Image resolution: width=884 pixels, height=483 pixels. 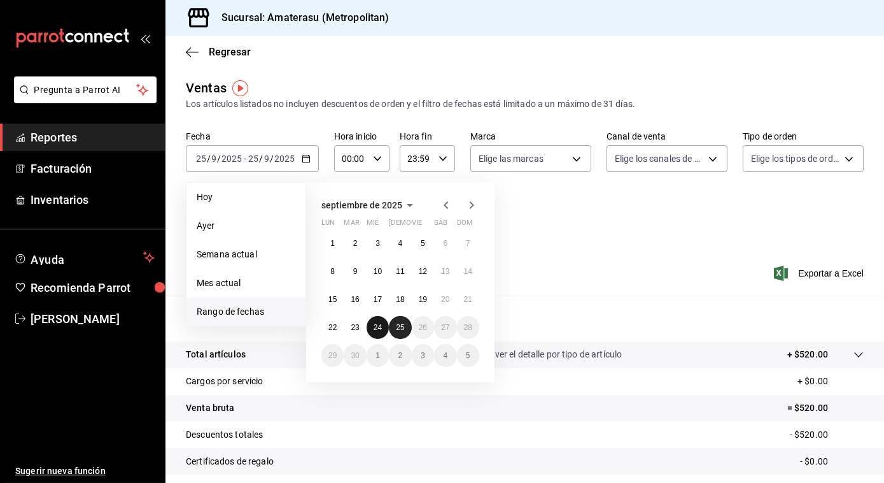 I want to click on abbr: 16 de septiembre de 2025, so click(x=355, y=299).